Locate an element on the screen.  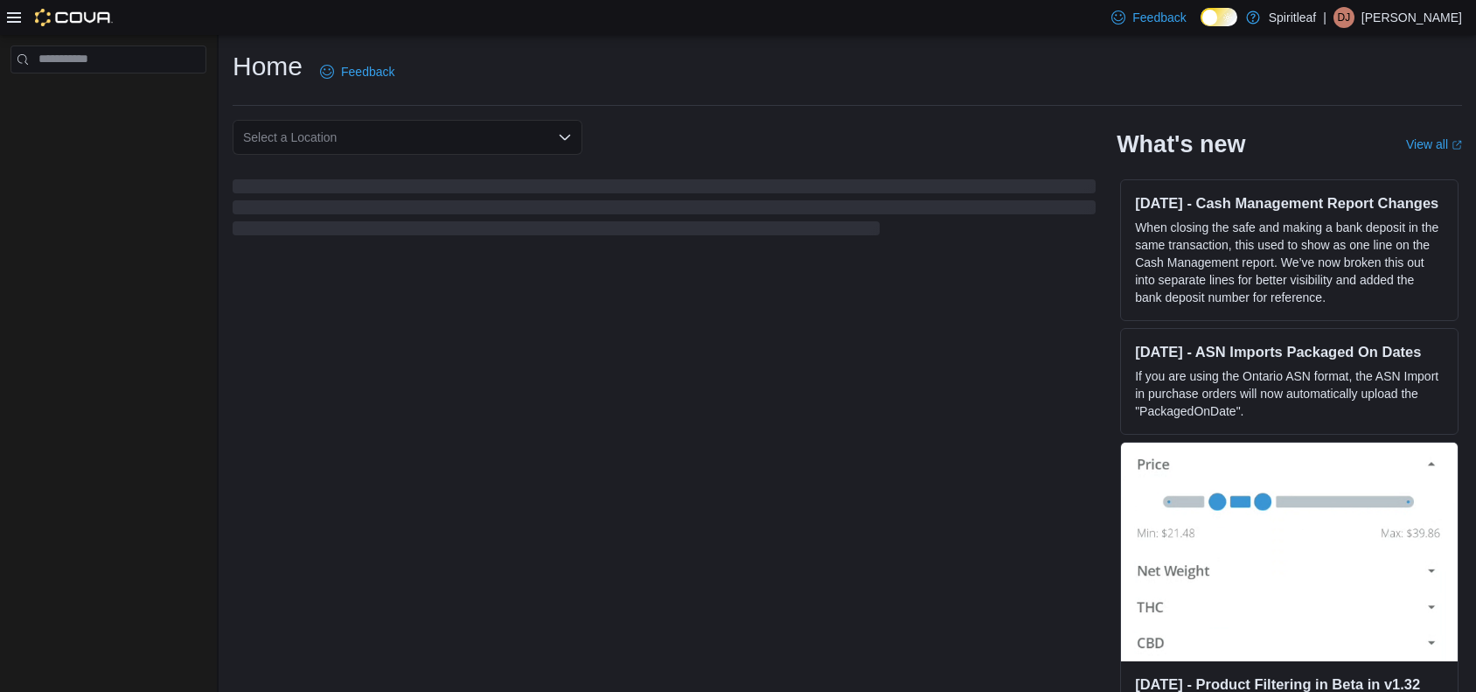
p: Spiritleaf is located at coordinates (1292, 17).